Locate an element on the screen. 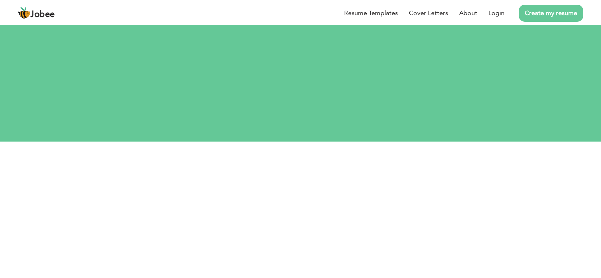 The height and width of the screenshot is (278, 601). a: Cover Letters is located at coordinates (428, 13).